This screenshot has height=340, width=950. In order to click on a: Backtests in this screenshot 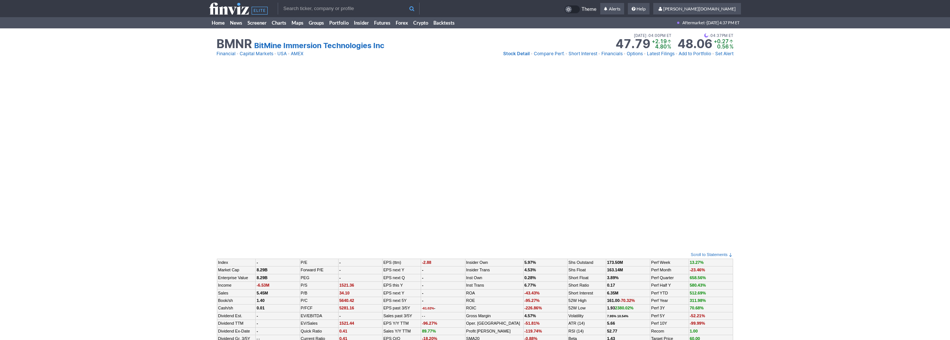, I will do `click(444, 23)`.